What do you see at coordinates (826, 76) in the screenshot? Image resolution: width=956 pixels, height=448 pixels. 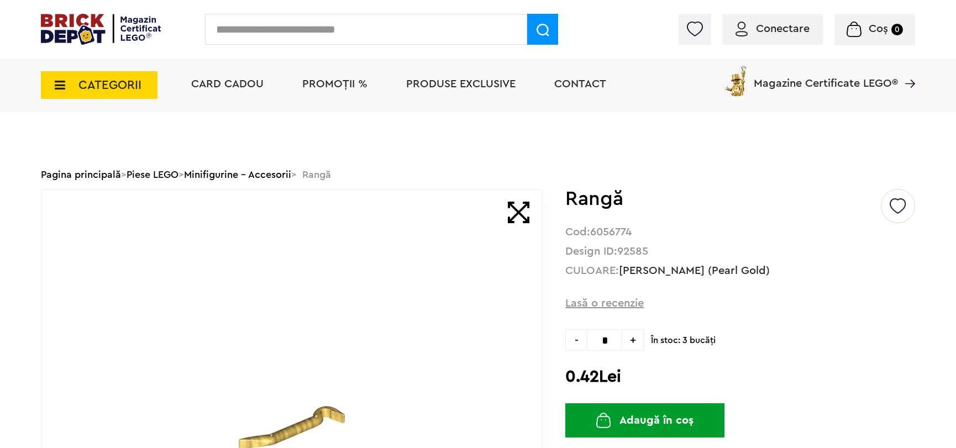 I see `span: Magazine Certificate LEGO®` at bounding box center [826, 76].